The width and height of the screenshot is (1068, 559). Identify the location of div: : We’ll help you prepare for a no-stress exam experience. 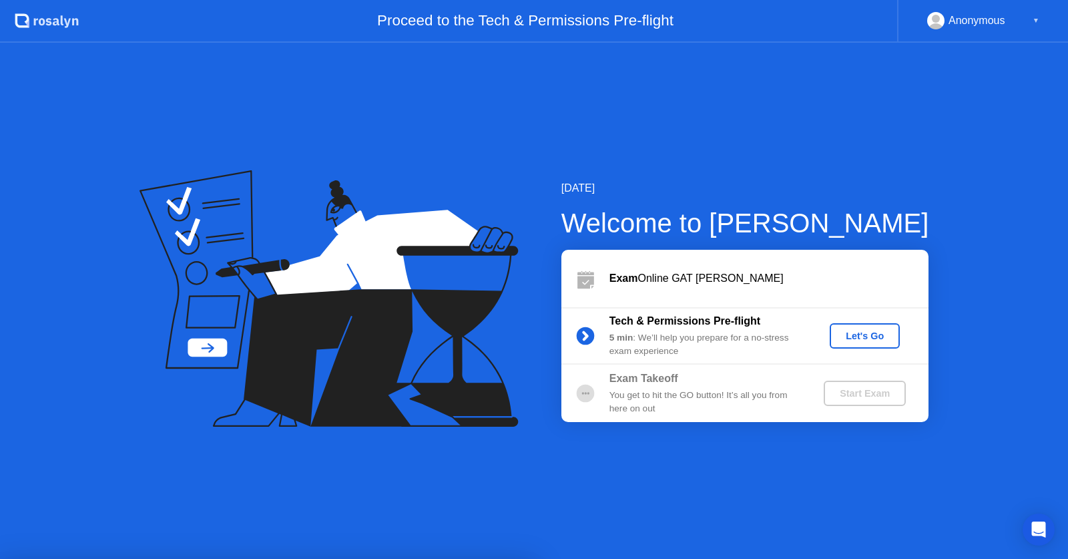
(706, 345).